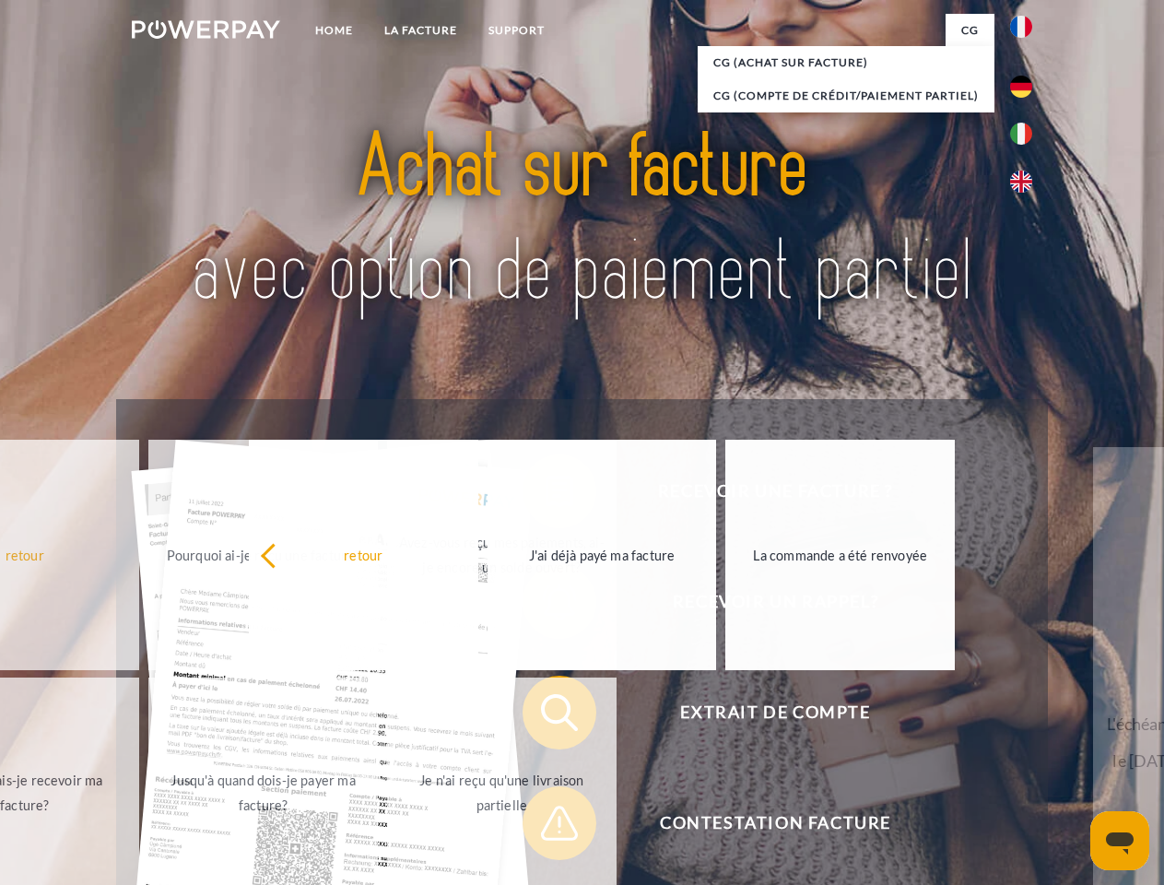  I want to click on button: Contestation Facture, so click(762, 823).